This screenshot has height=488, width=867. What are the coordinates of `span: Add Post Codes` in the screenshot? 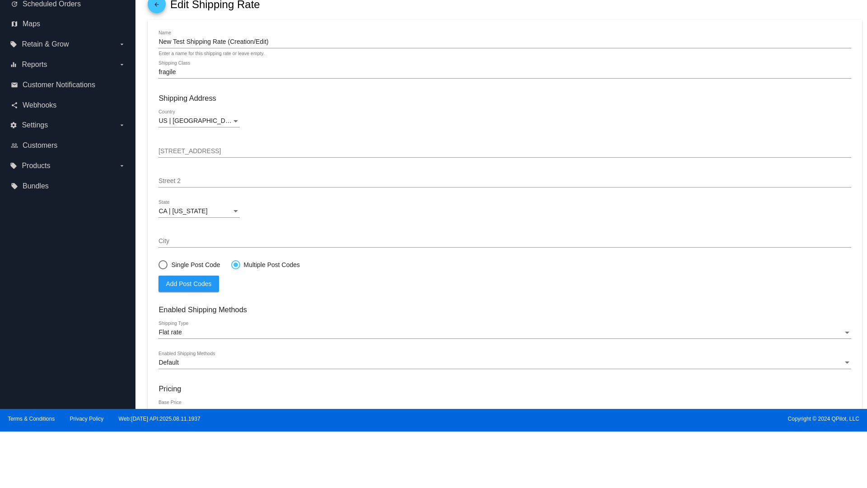 It's located at (188, 284).